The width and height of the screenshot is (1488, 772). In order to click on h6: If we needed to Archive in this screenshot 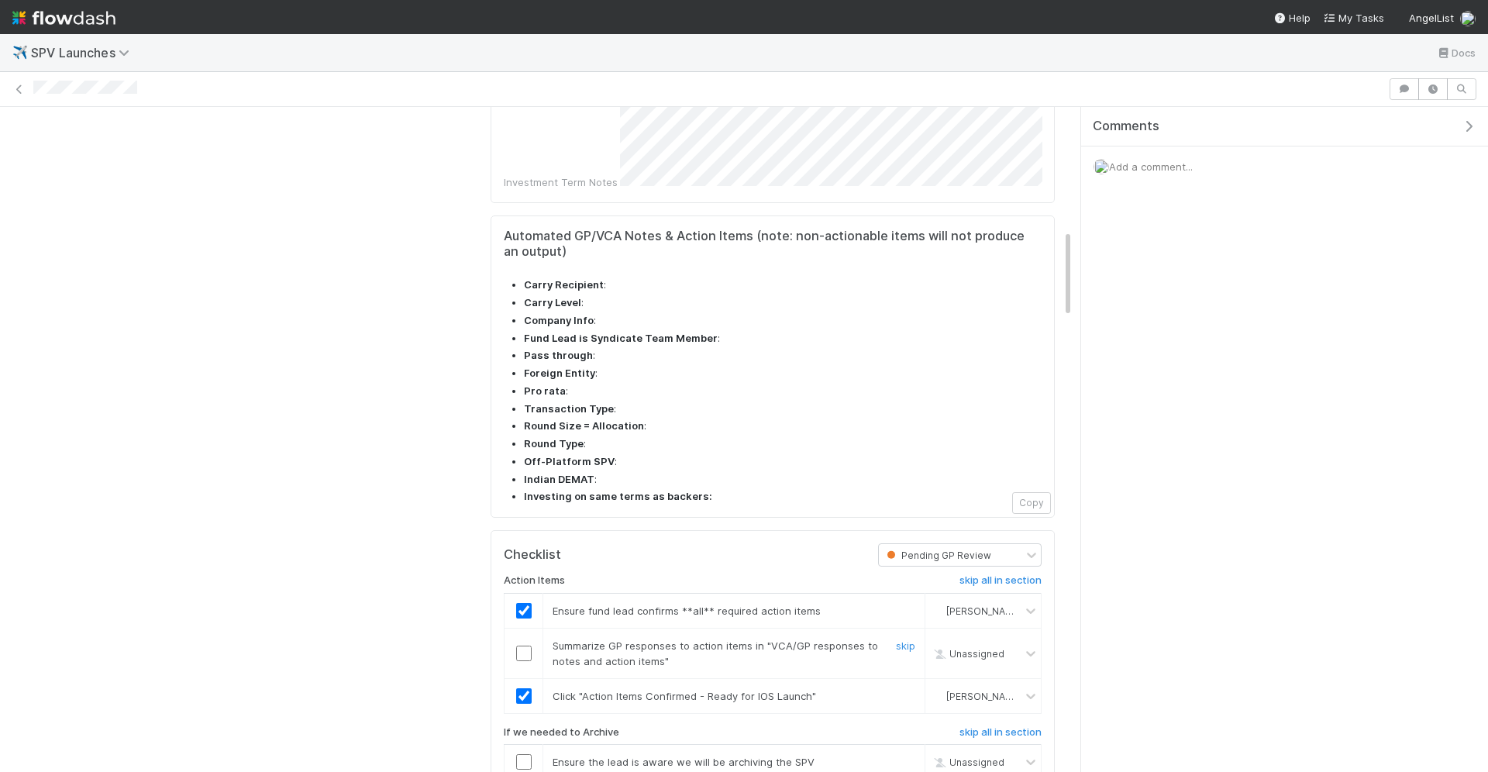, I will do `click(561, 732)`.